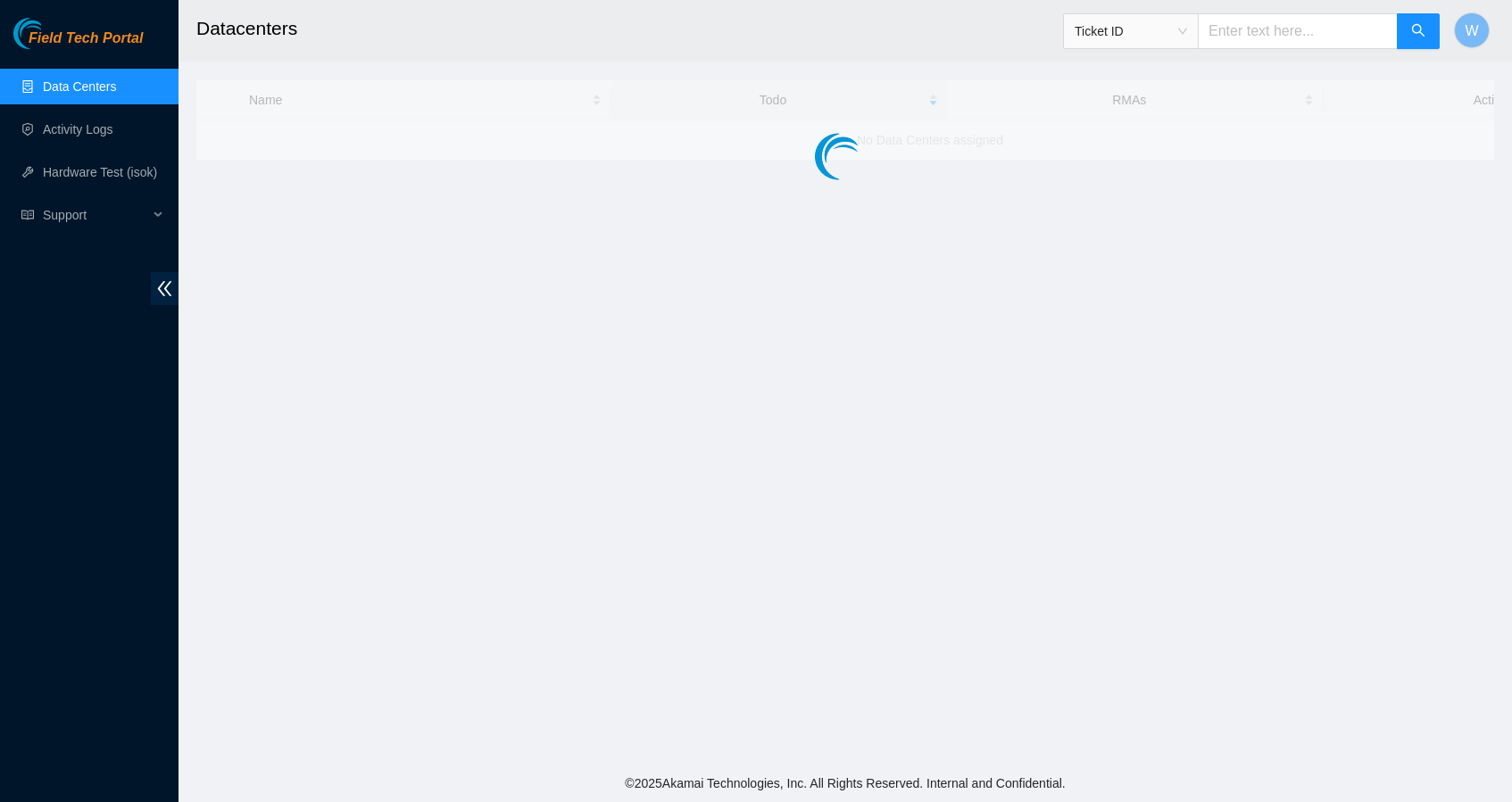 The width and height of the screenshot is (1512, 802). Describe the element at coordinates (164, 289) in the screenshot. I see `span: double-left` at that location.